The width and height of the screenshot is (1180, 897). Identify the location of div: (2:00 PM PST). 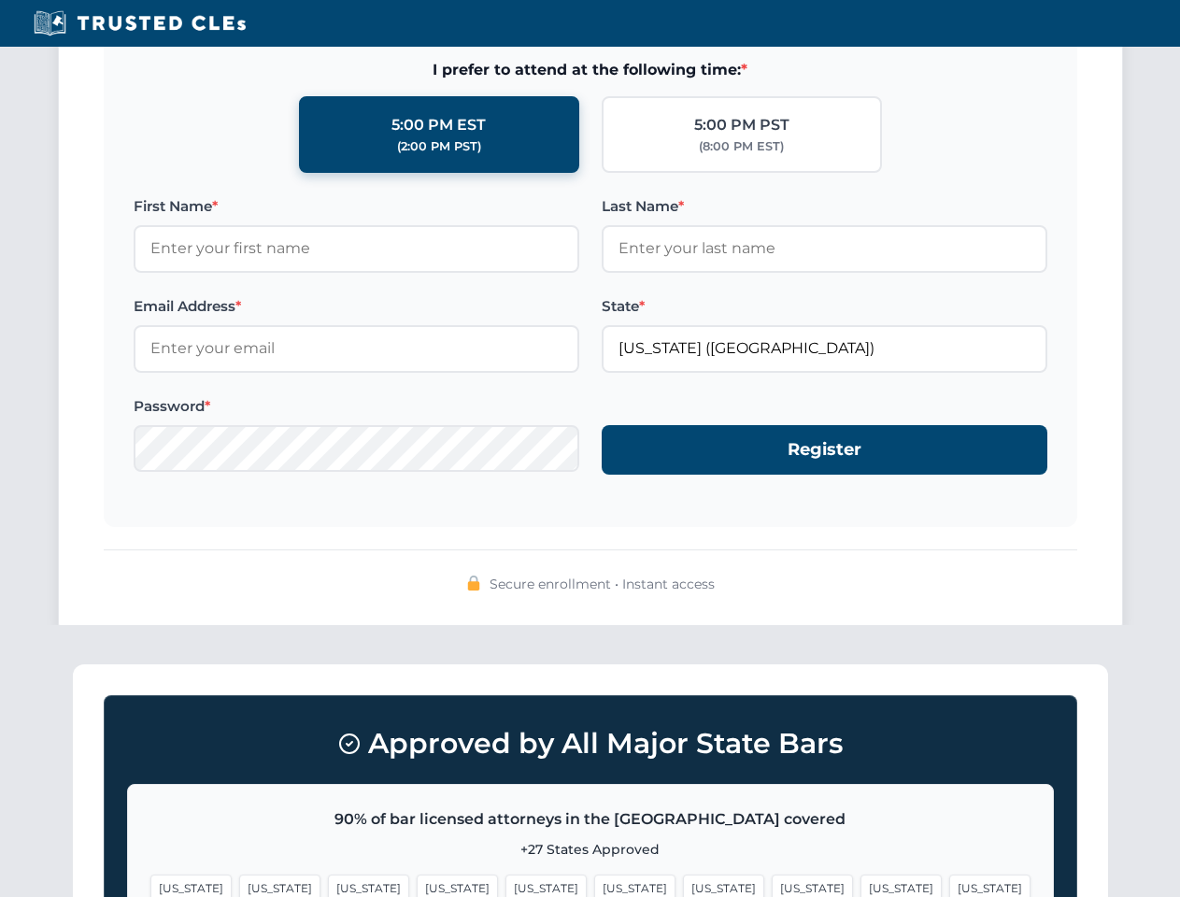
(439, 147).